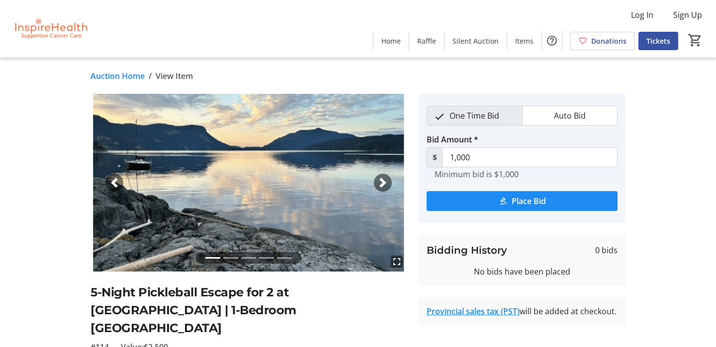  What do you see at coordinates (687, 15) in the screenshot?
I see `button: Sign Up` at bounding box center [687, 15].